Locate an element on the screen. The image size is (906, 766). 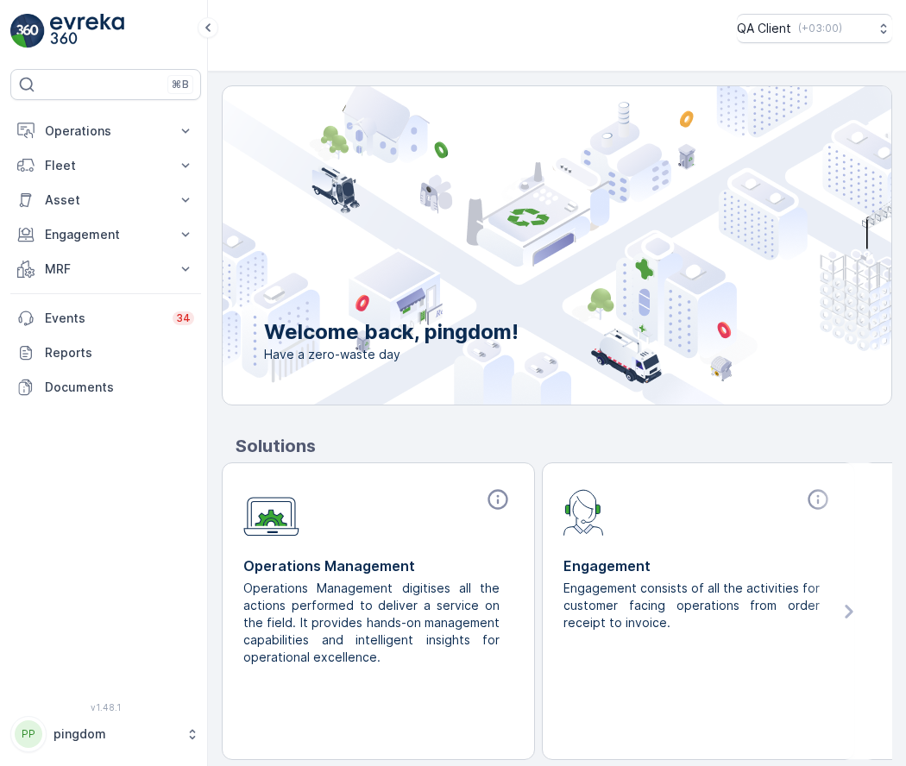
p: Solutions is located at coordinates (563, 446).